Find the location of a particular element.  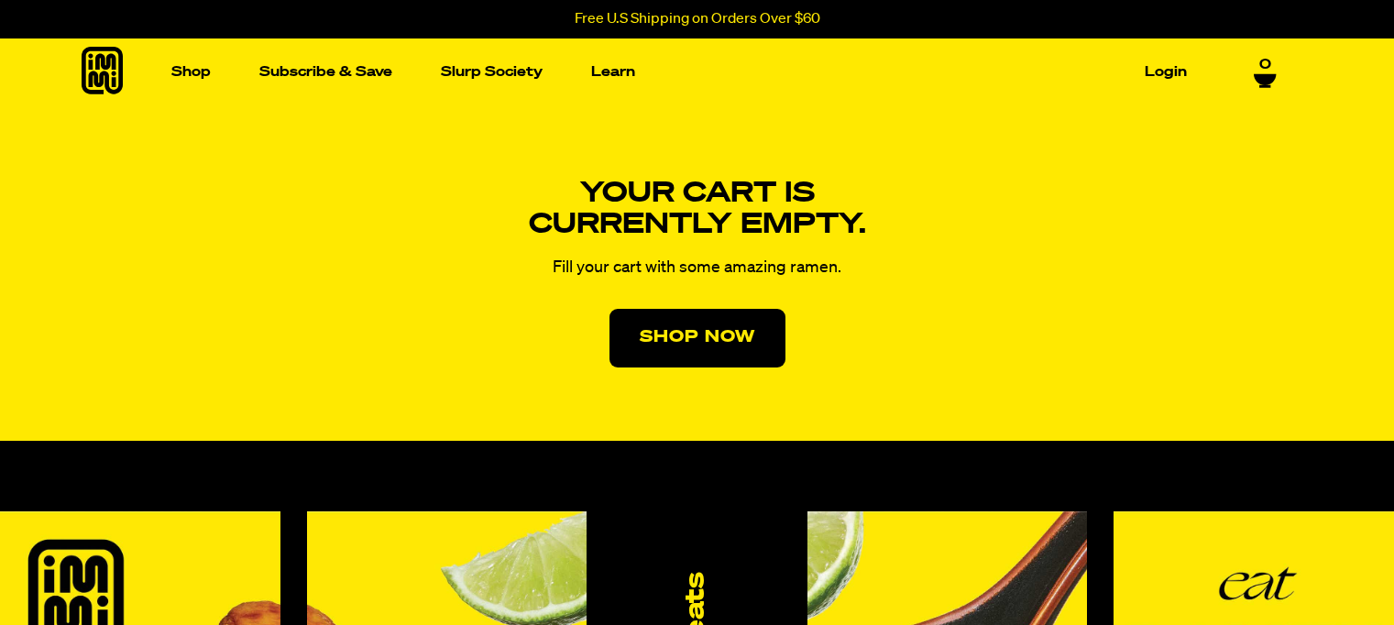

a: Login is located at coordinates (1166, 72).